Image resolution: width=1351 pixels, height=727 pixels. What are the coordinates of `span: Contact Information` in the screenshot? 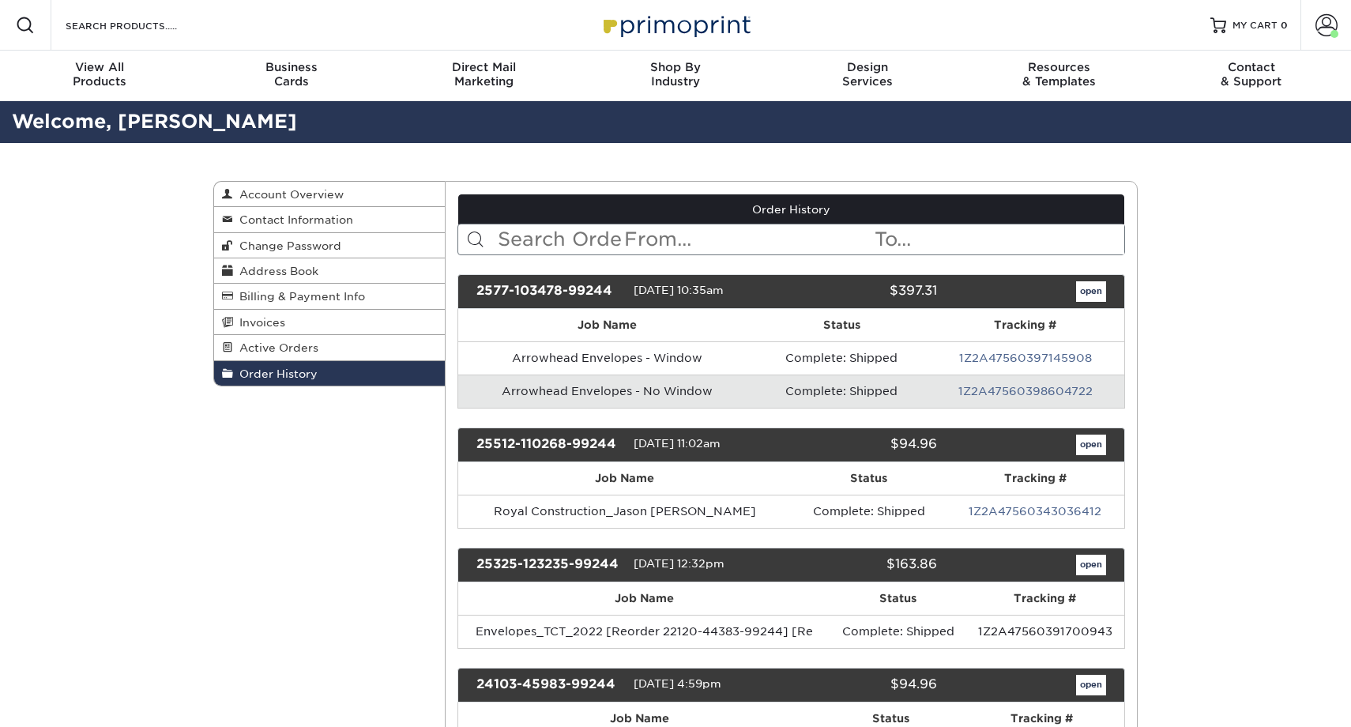 It's located at (293, 220).